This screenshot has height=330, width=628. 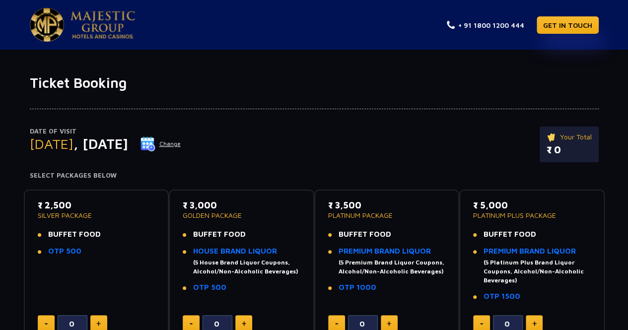 What do you see at coordinates (96, 215) in the screenshot?
I see `p: SILVER PACKAGE` at bounding box center [96, 215].